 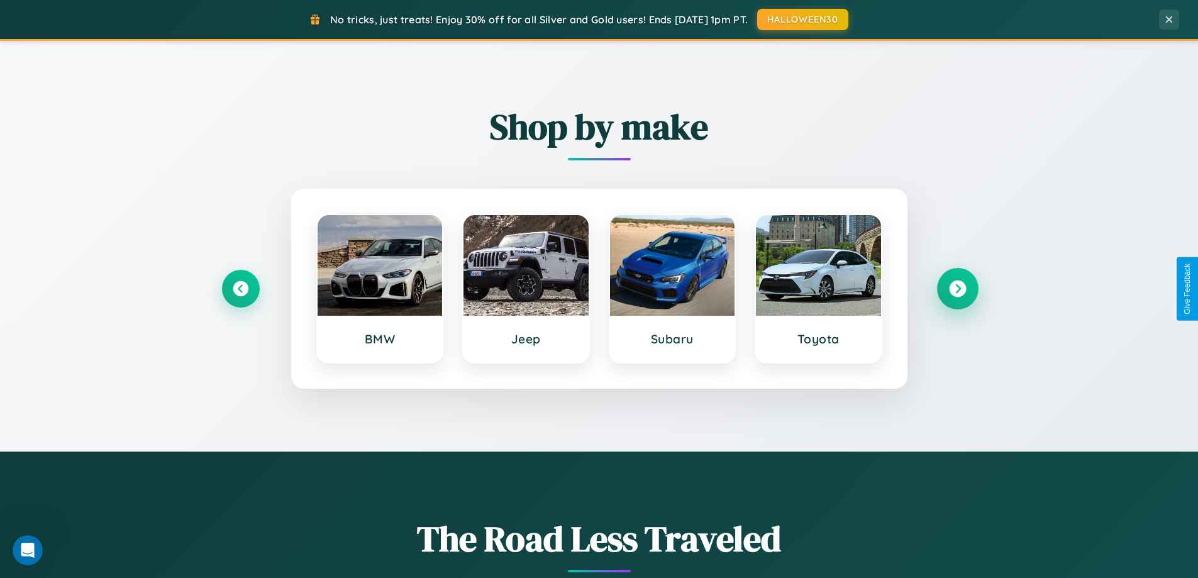 I want to click on h3: BMW, so click(x=380, y=339).